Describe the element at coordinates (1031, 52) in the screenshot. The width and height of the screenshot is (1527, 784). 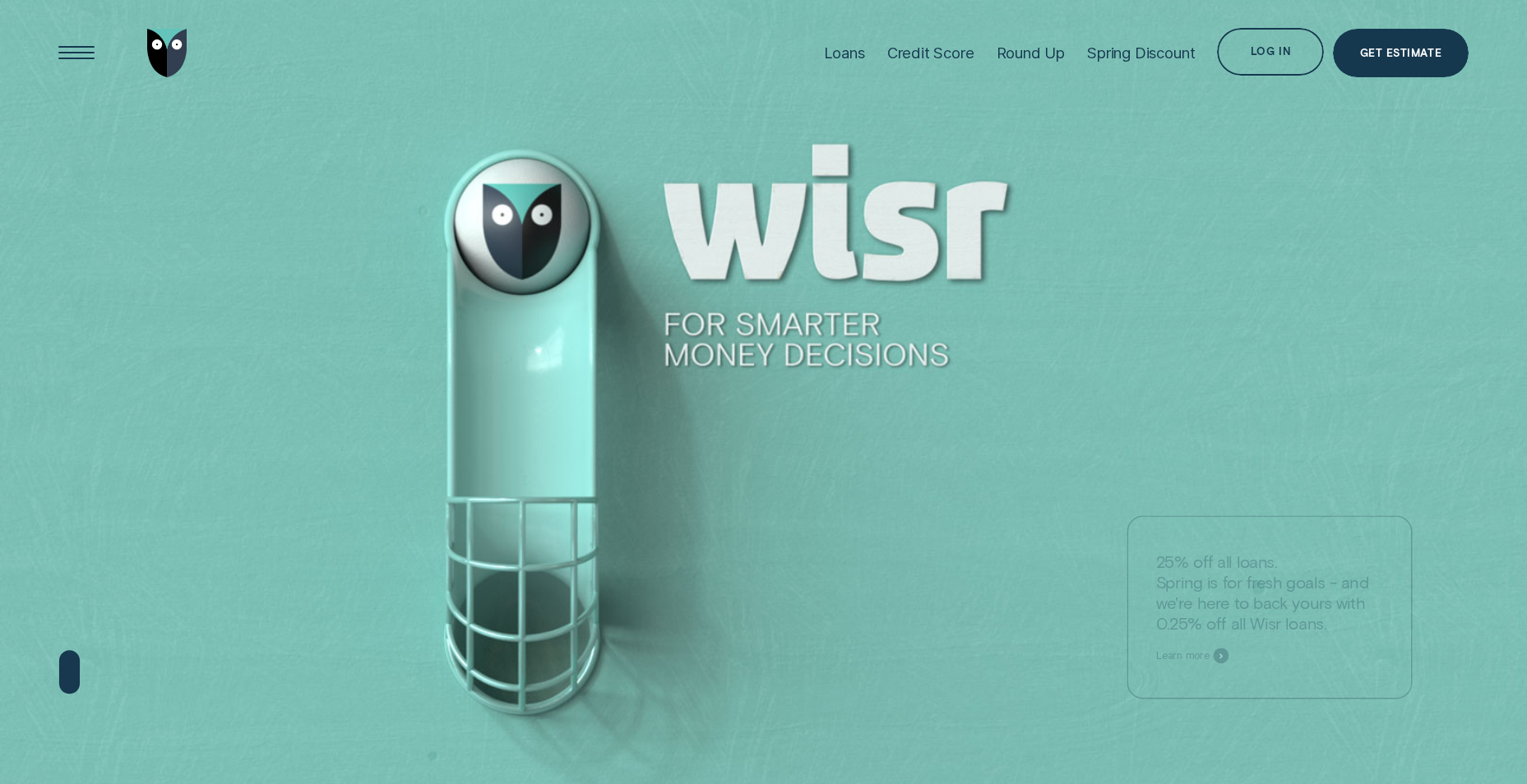
I see `div: Round Up` at that location.